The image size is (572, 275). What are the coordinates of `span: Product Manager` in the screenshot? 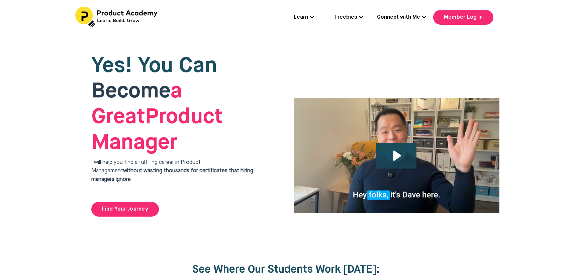 It's located at (157, 117).